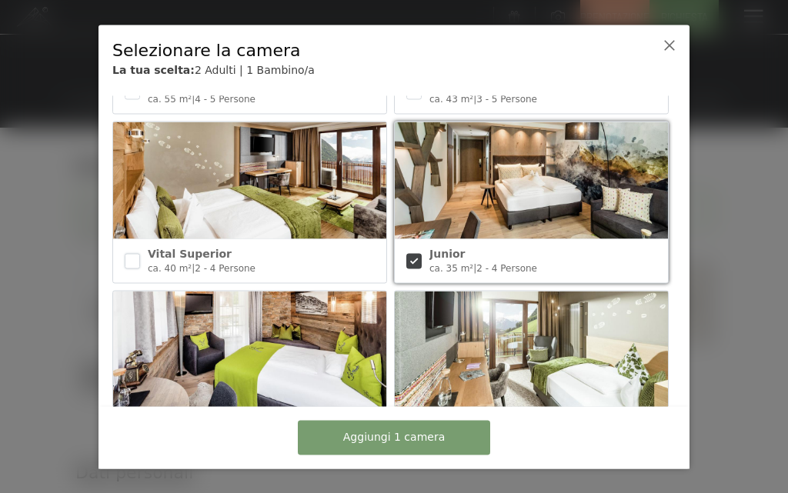 This screenshot has height=493, width=788. Describe the element at coordinates (531, 349) in the screenshot. I see `img: Single Superior` at that location.